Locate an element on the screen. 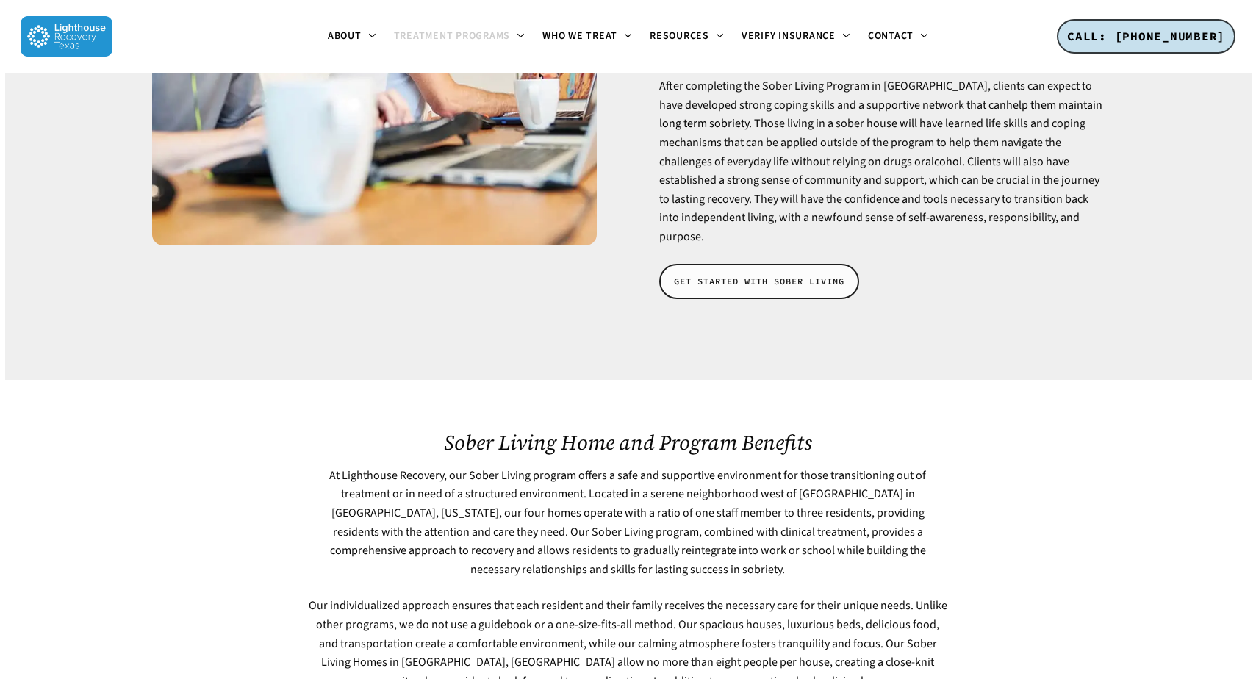  span: About is located at coordinates (345, 36).